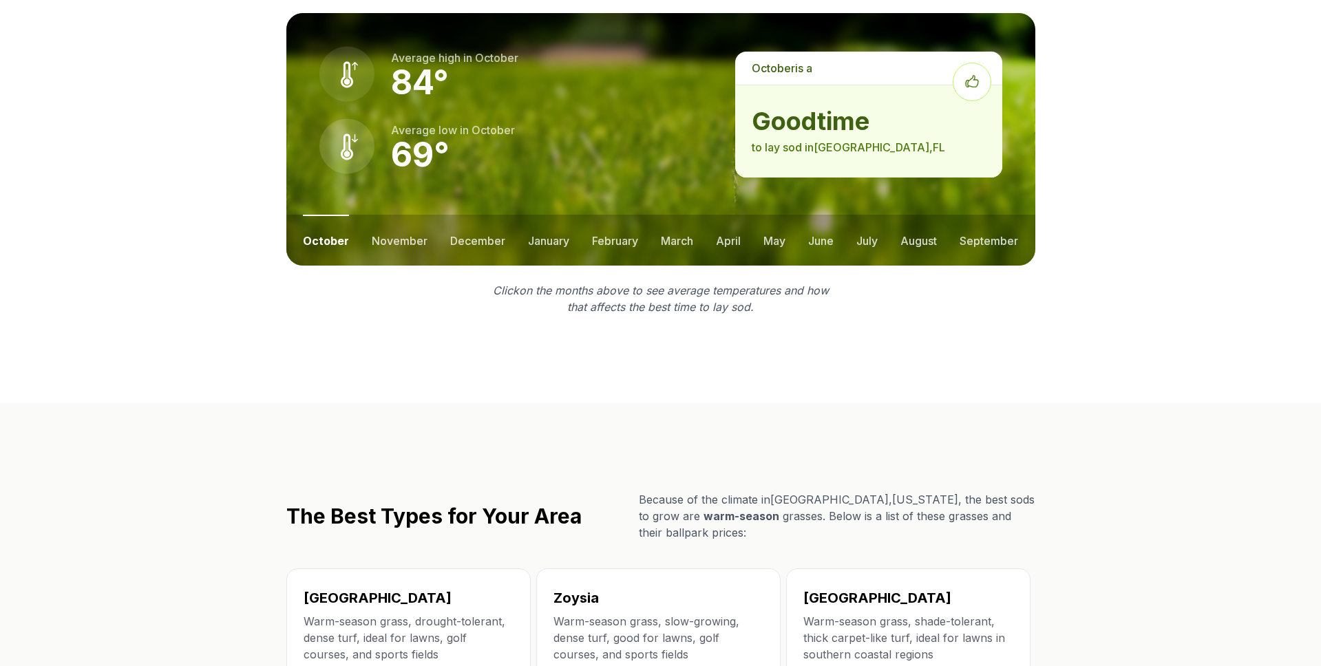  I want to click on p: Warm-season grass, slow-growing, dense turf, good for lawns, golf courses, and sports fields, so click(658, 638).